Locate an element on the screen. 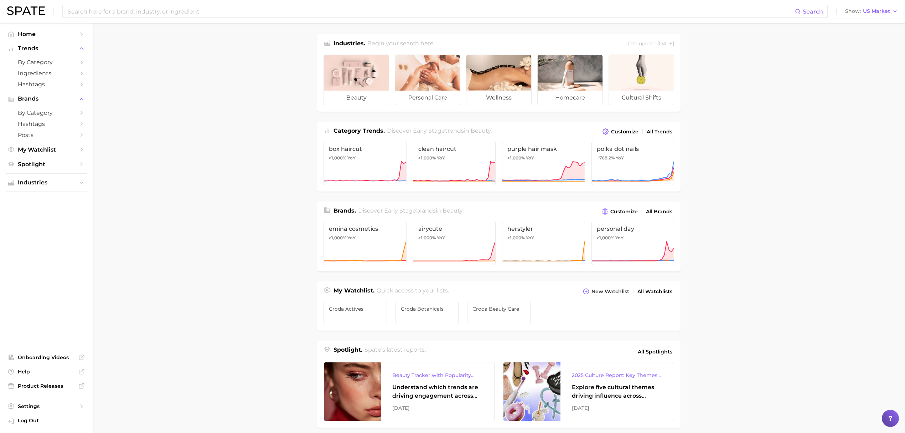  span: Croda Actives is located at coordinates (355, 309).